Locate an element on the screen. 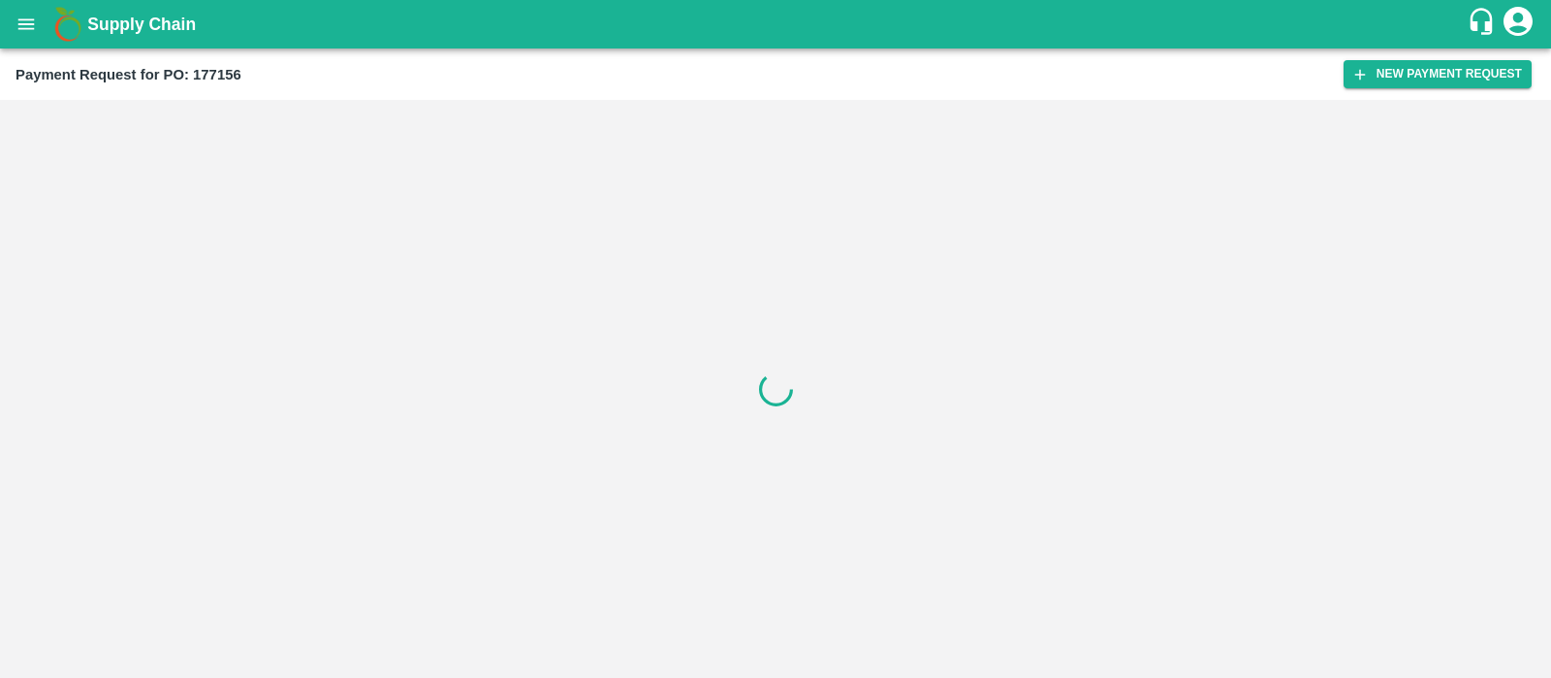 This screenshot has height=678, width=1551. img: logo is located at coordinates (68, 24).